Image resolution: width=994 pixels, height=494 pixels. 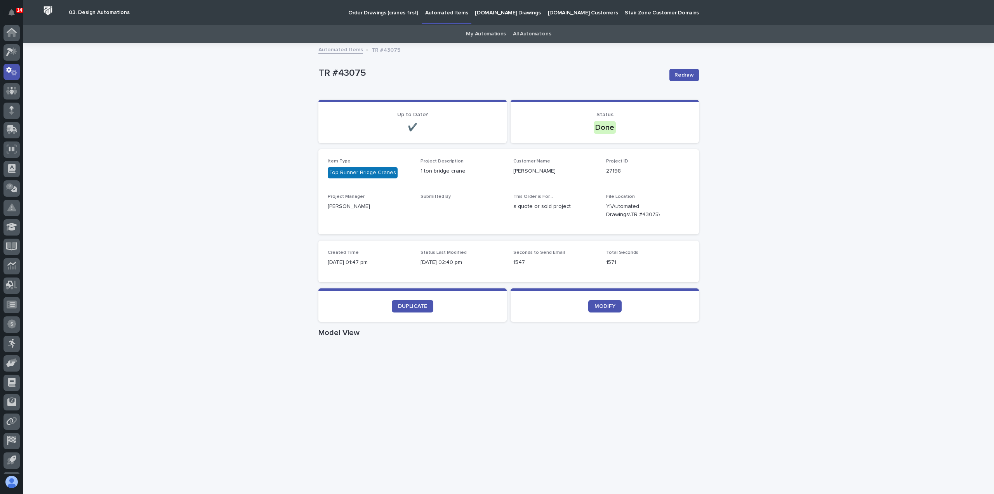 I want to click on p: 1 ton bridge crane, so click(x=462, y=171).